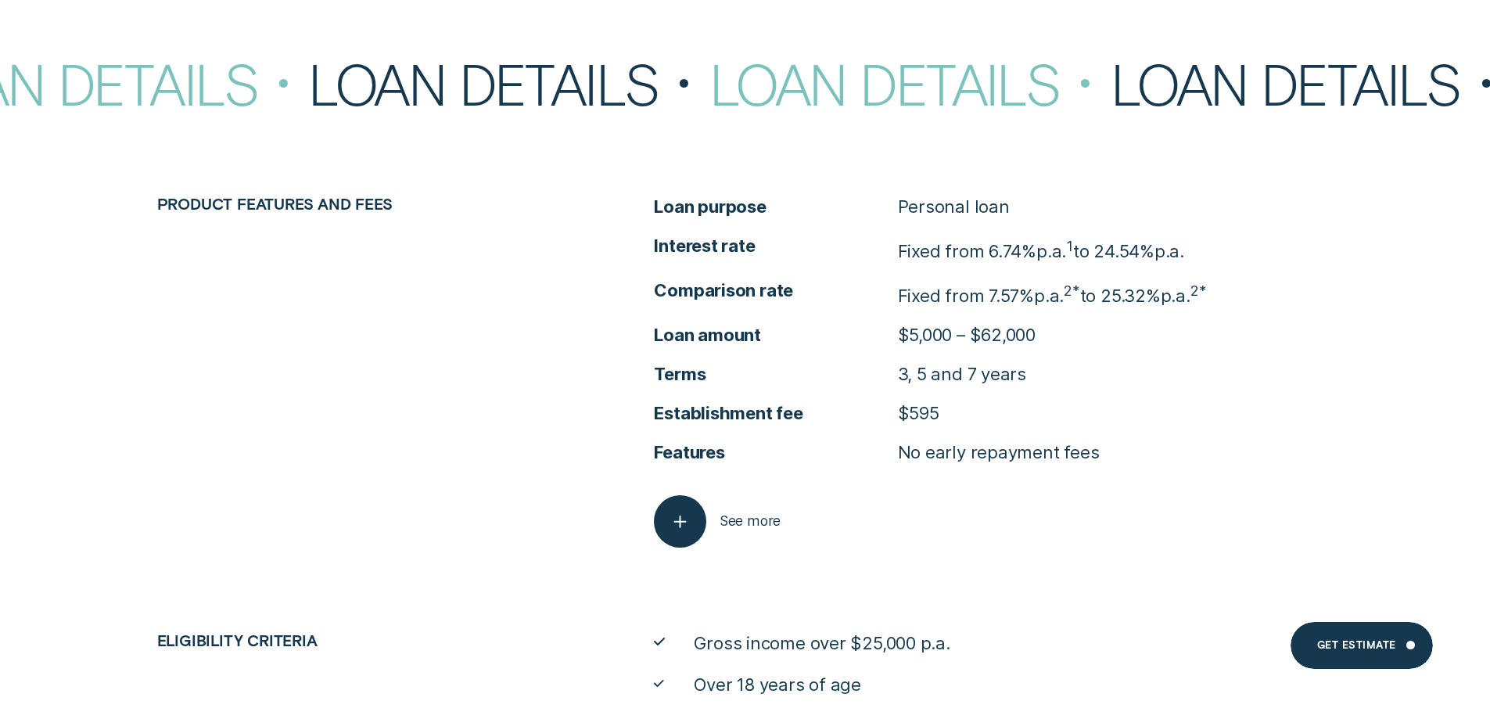 The width and height of the screenshot is (1490, 719). What do you see at coordinates (775, 452) in the screenshot?
I see `span: Features` at bounding box center [775, 452].